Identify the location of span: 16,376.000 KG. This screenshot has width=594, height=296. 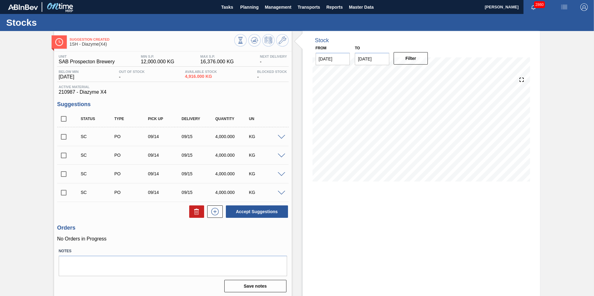
(217, 62).